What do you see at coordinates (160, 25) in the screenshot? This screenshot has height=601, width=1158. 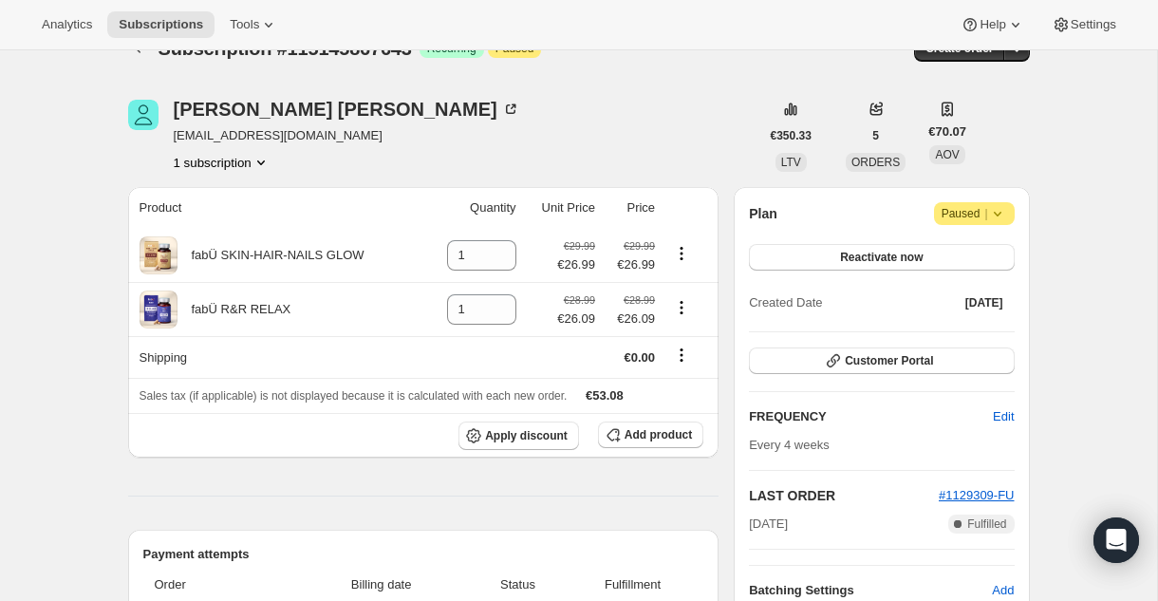 I see `button: Subscriptions` at bounding box center [160, 25].